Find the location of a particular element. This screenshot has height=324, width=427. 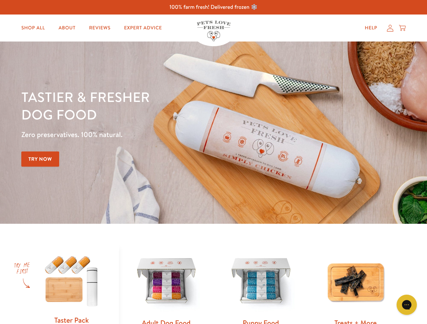

a: About is located at coordinates (67, 28).